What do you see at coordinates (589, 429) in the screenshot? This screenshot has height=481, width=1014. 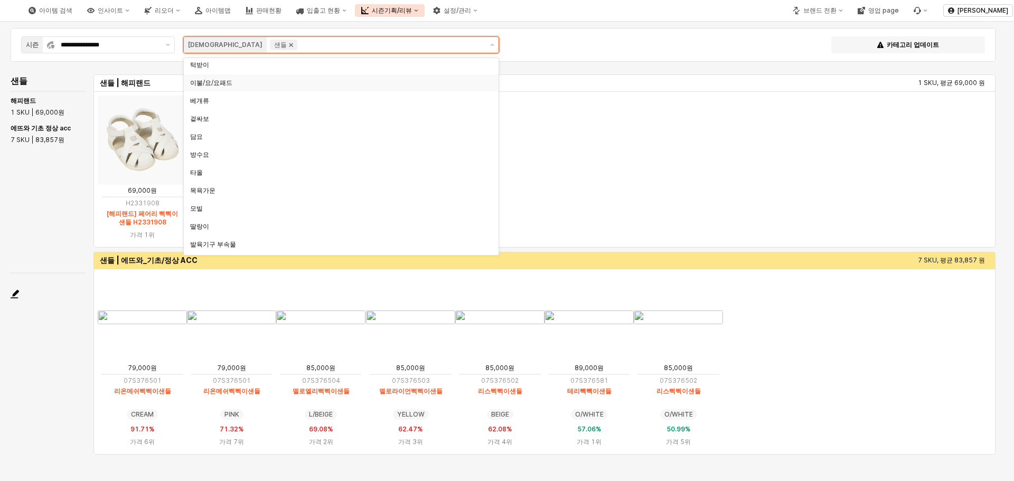 I see `strong: 57.06%` at bounding box center [589, 429].